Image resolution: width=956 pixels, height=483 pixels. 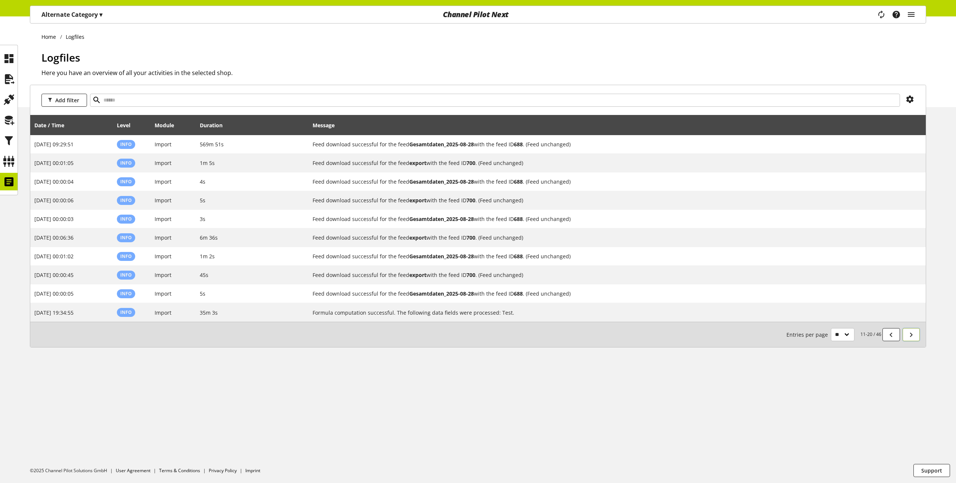 What do you see at coordinates (64, 100) in the screenshot?
I see `button: Add filter` at bounding box center [64, 100].